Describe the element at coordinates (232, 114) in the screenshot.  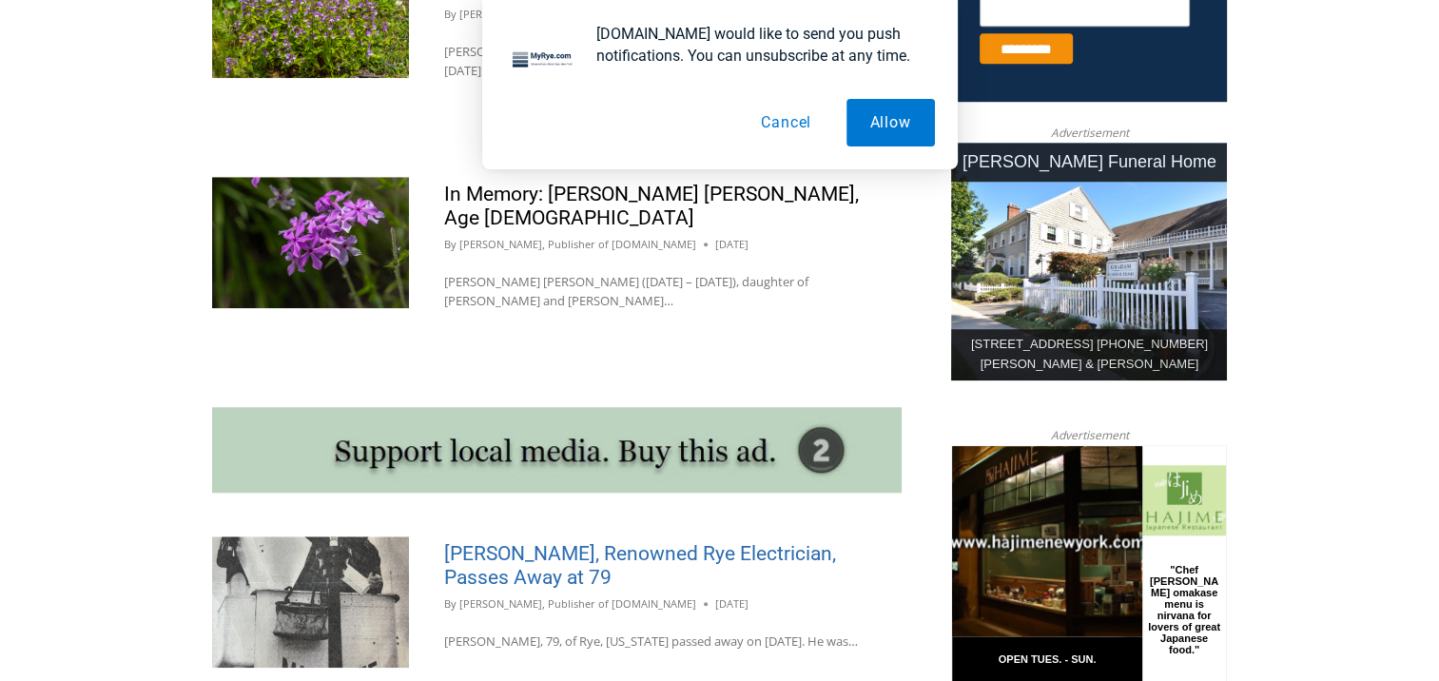
I see `div: Two by Two Animal Haven & The Nature Company: The Wild World of Animals` at that location.